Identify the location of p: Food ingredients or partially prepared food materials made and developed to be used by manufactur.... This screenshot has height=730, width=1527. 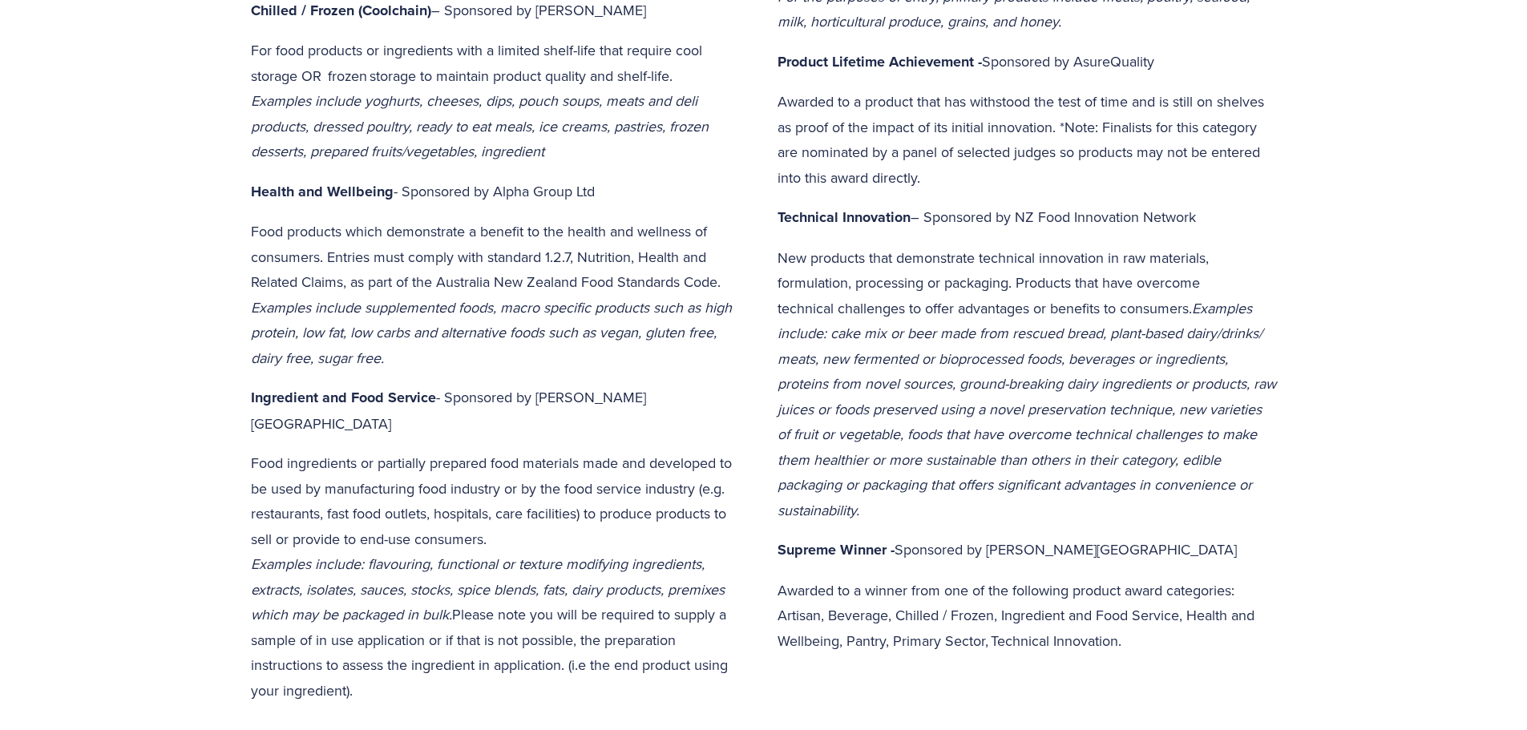
(500, 576).